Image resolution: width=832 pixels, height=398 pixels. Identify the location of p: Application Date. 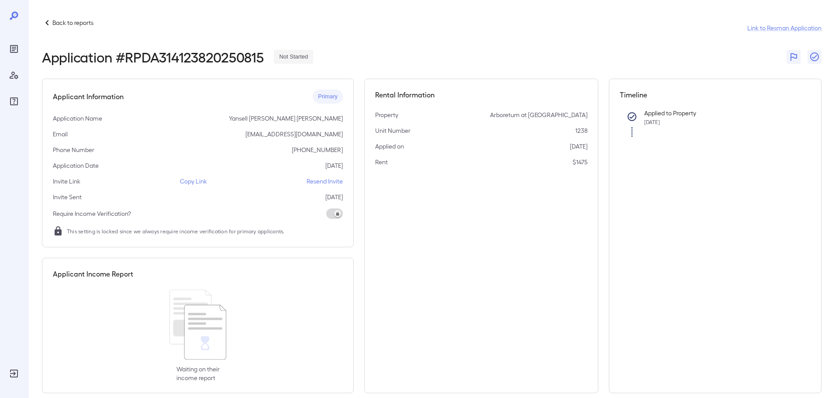
(76, 165).